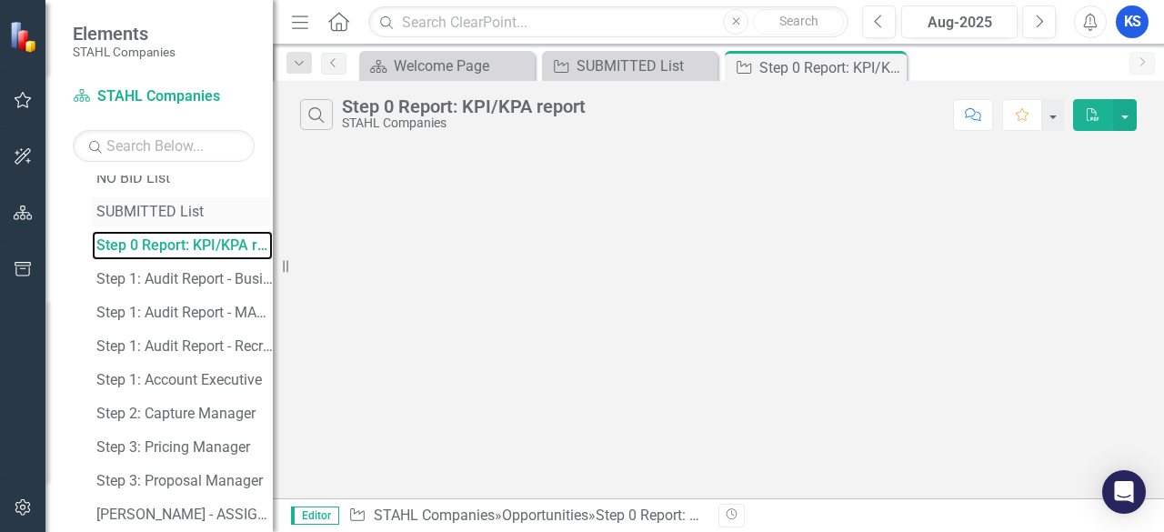 The image size is (1164, 532). I want to click on span: Editor, so click(315, 516).